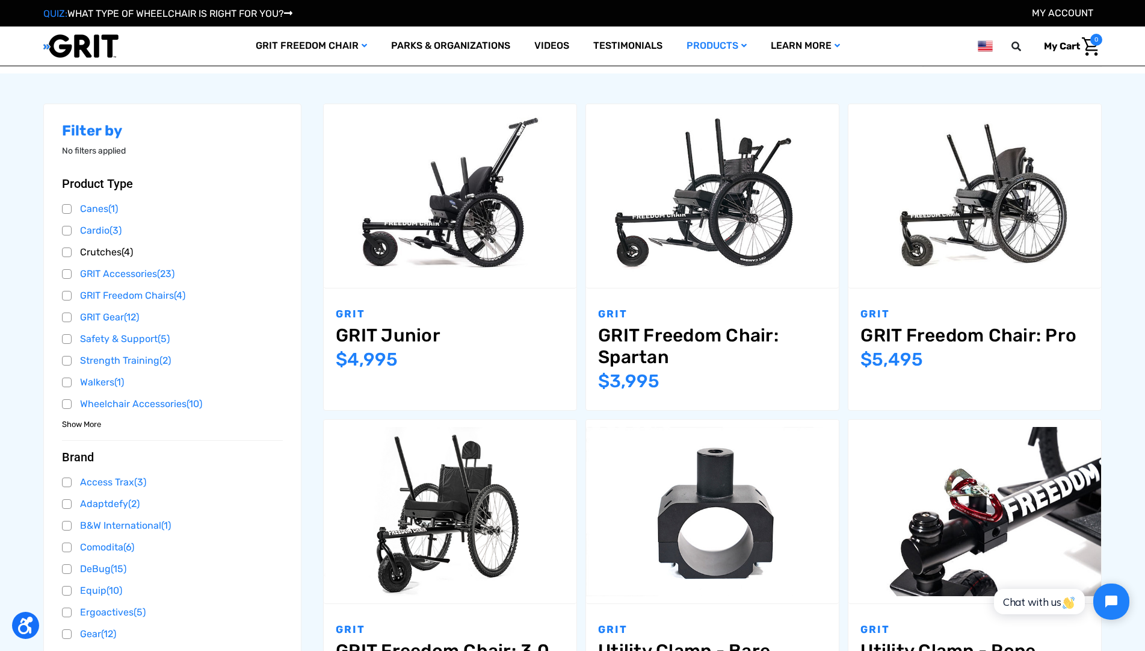 The image size is (1145, 651). Describe the element at coordinates (173, 361) in the screenshot. I see `a: Strength Training(2)` at that location.